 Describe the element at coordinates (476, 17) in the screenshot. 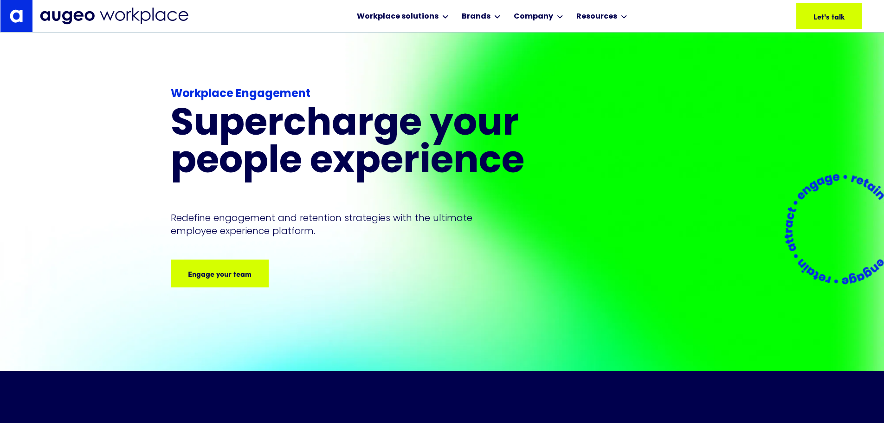

I see `div: Brands` at that location.